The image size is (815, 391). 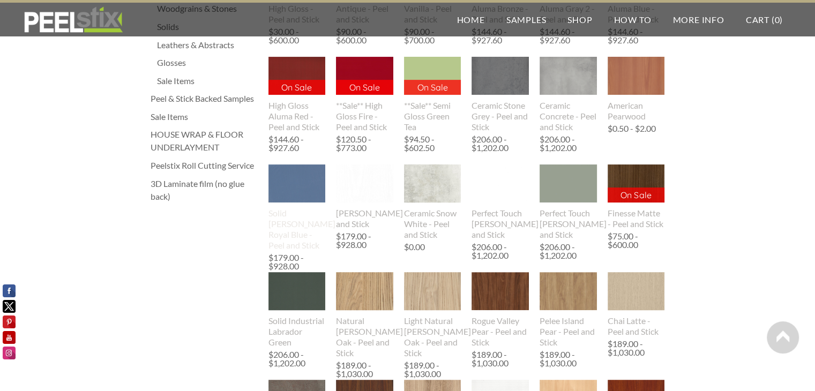 What do you see at coordinates (636, 291) in the screenshot?
I see `img: s832171791223022656_p1021_i3_w2501.jpeg` at bounding box center [636, 291].